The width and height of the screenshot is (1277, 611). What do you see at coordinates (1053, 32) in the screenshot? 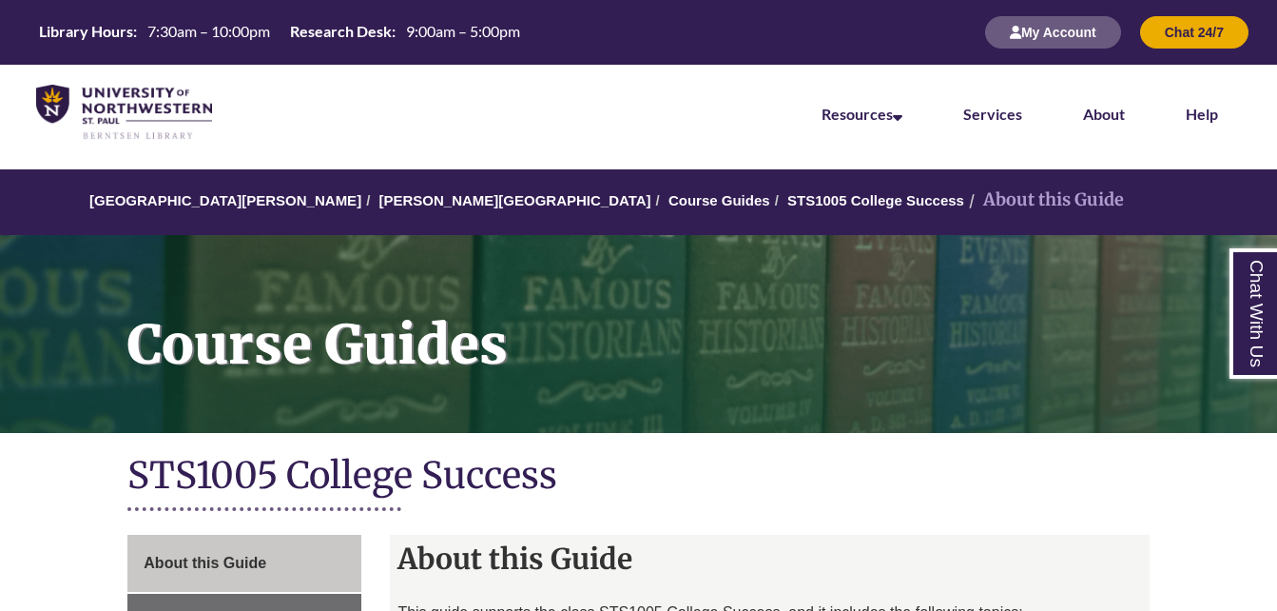
I see `button: My Account` at bounding box center [1053, 32].